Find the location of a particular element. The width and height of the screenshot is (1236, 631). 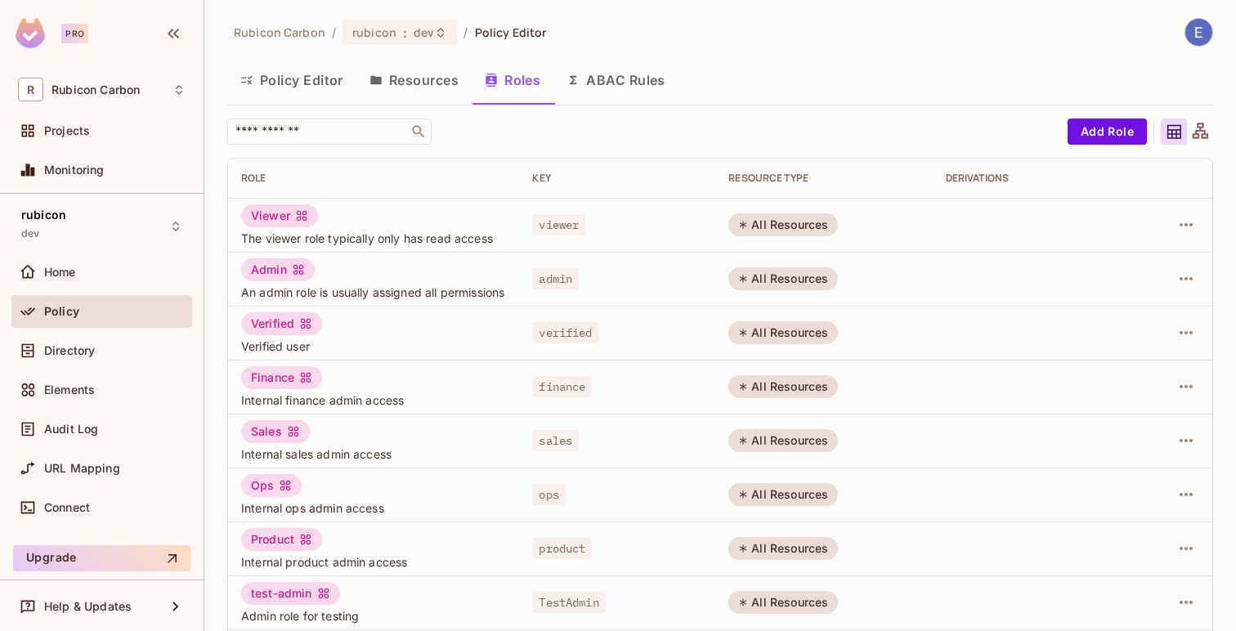

span: finance is located at coordinates (562, 387).